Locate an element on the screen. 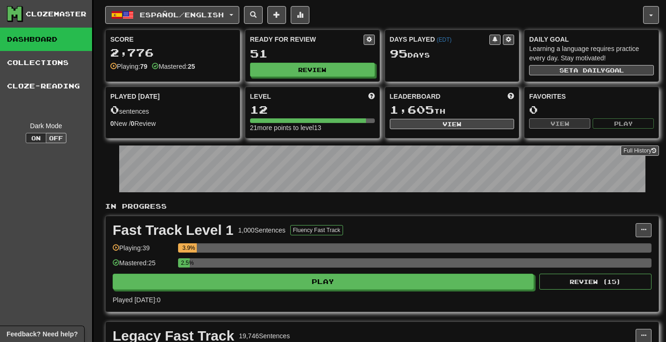 The width and height of the screenshot is (666, 342). div: Mastered: 25 is located at coordinates (143, 266).